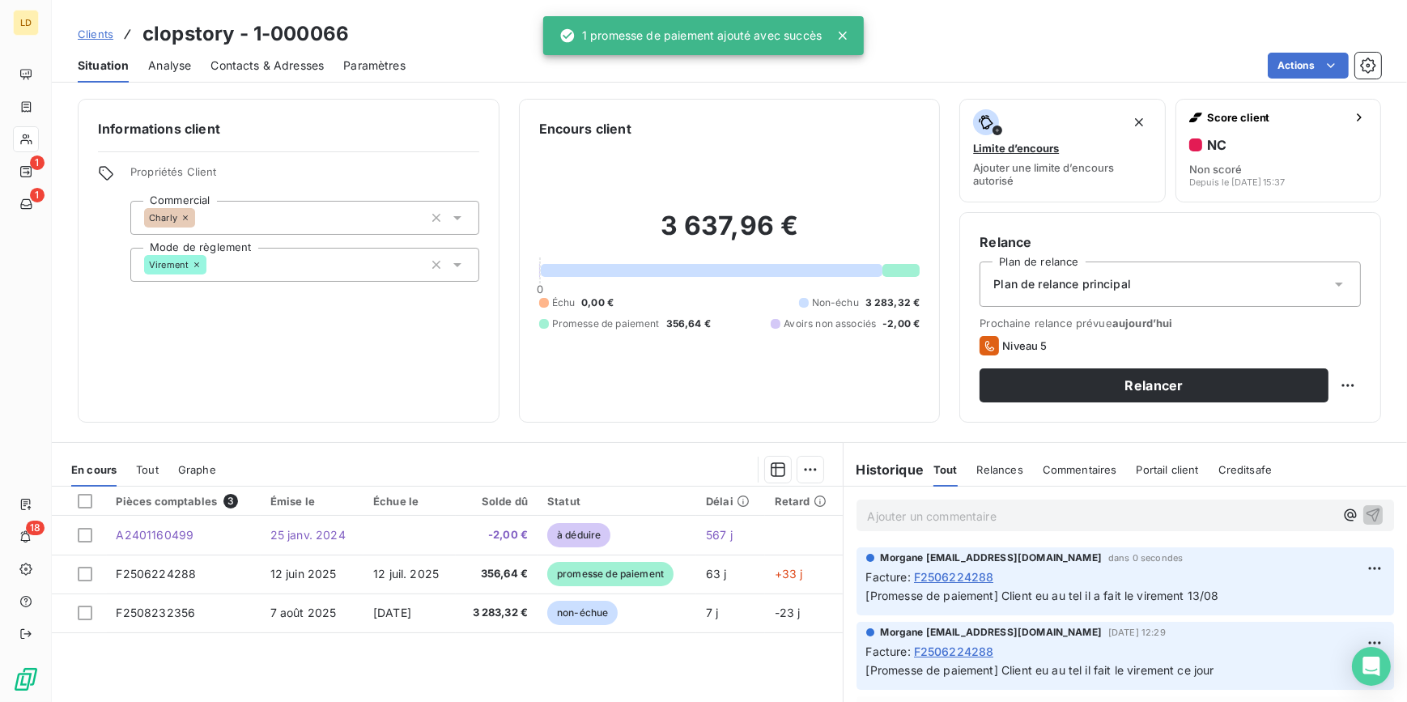  Describe the element at coordinates (374, 66) in the screenshot. I see `span: Paramètres` at that location.